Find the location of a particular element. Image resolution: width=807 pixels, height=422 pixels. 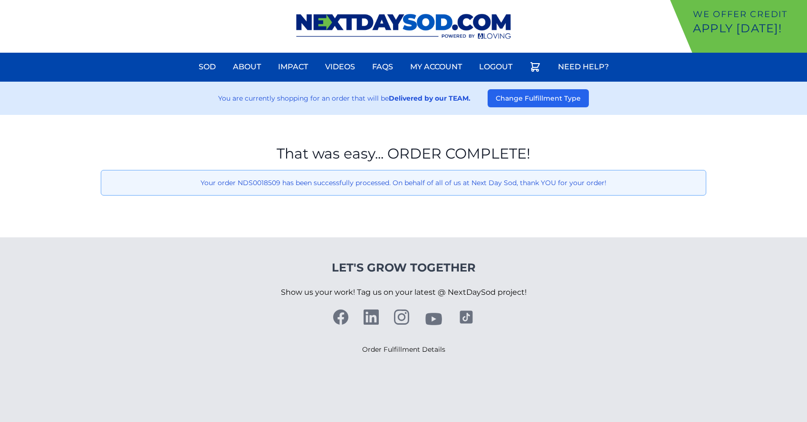

a: FAQs is located at coordinates (382, 67).